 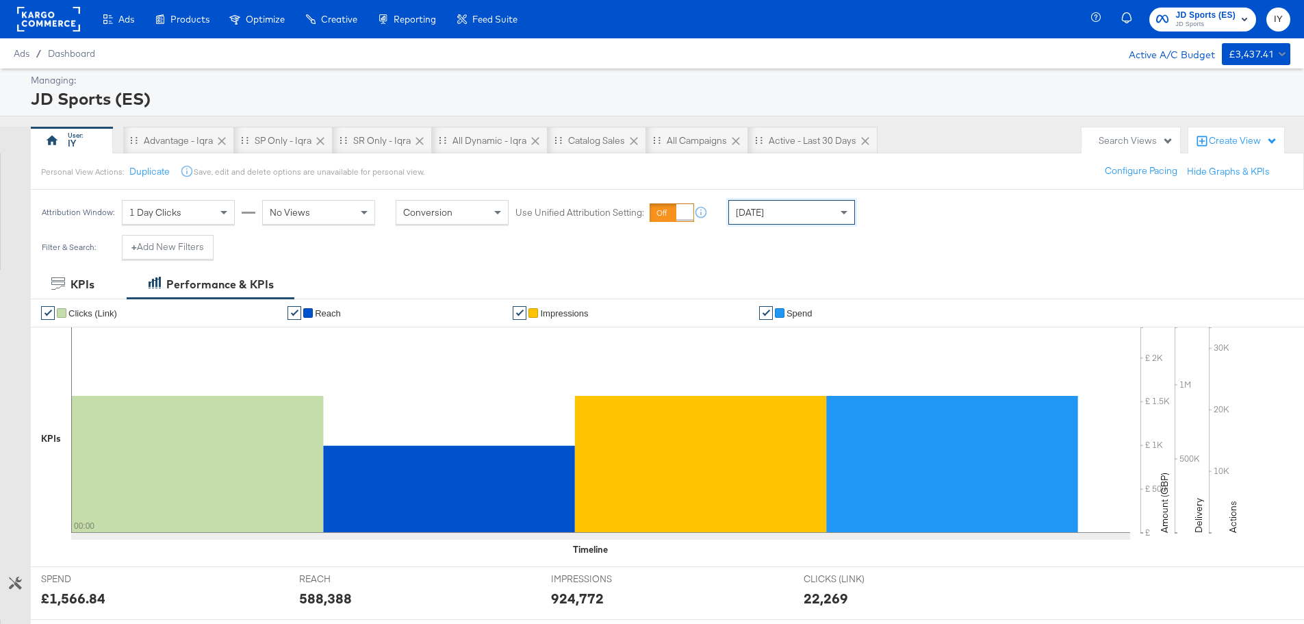 I want to click on div: Advantage - Iqra, so click(x=178, y=140).